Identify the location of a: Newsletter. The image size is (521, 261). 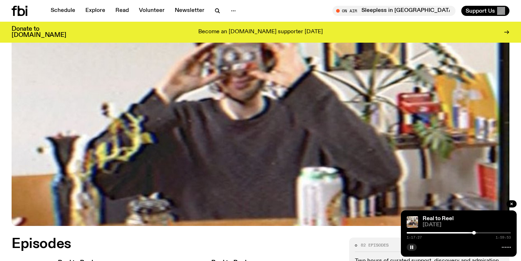
(190, 11).